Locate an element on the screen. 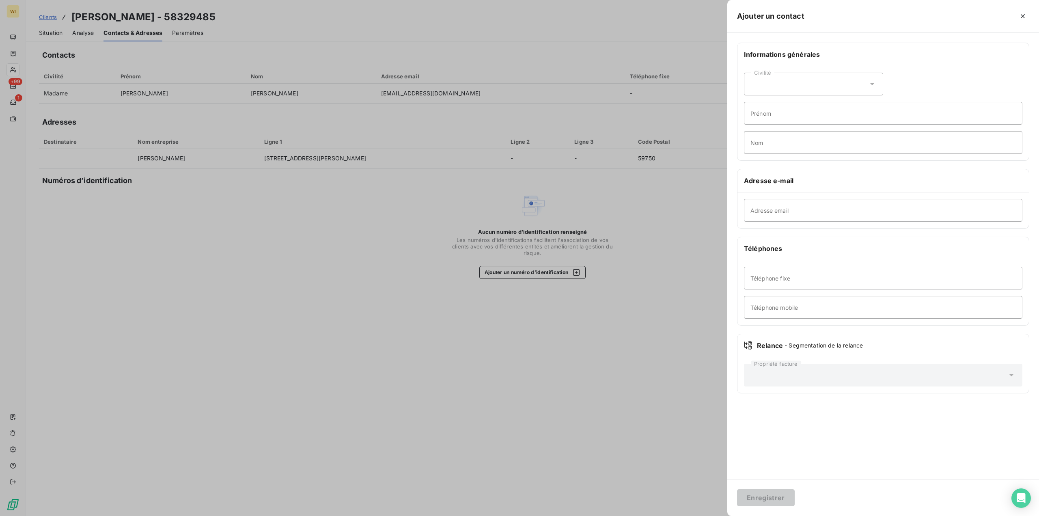 The height and width of the screenshot is (516, 1039). div: Open Intercom Messenger is located at coordinates (1021, 498).